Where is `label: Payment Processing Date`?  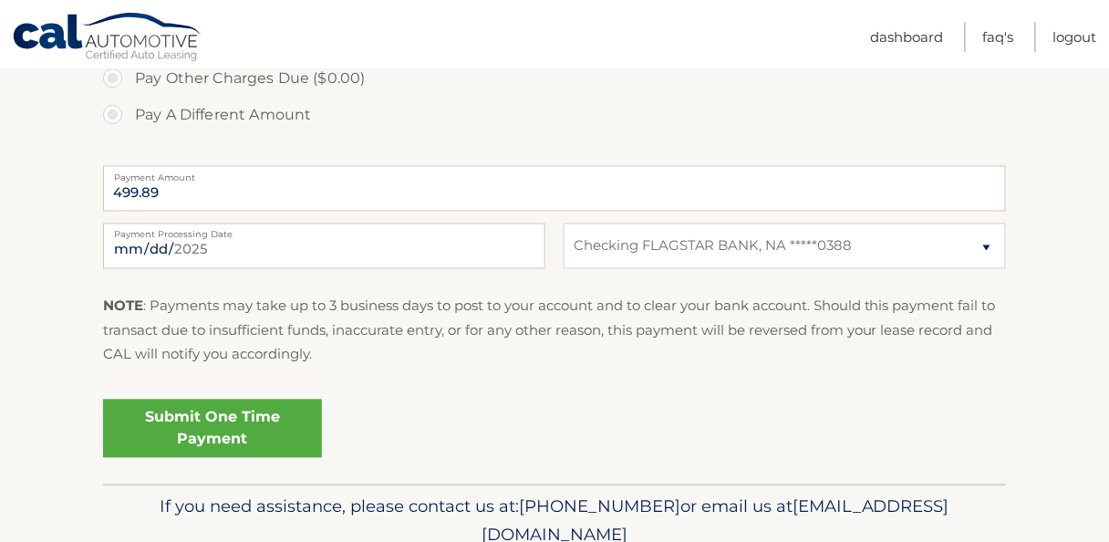
label: Payment Processing Date is located at coordinates (324, 231).